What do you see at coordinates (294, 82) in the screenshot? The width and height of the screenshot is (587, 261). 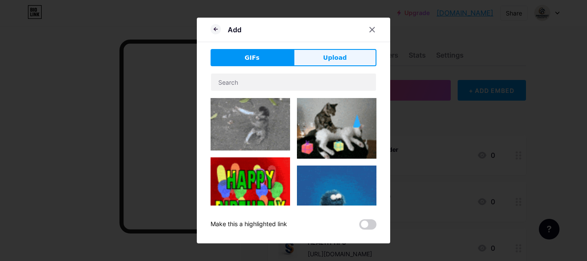 I see `input: Search` at bounding box center [294, 82].